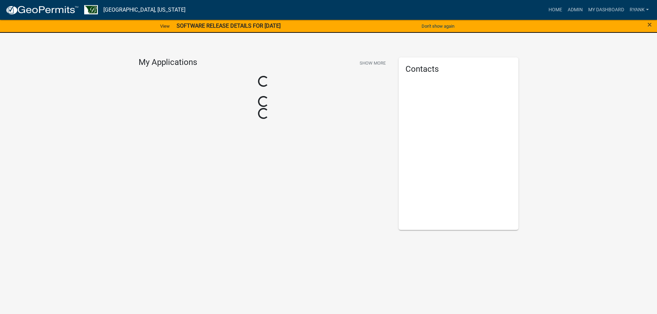 The height and width of the screenshot is (314, 657). What do you see at coordinates (168, 63) in the screenshot?
I see `h4: My Applications` at bounding box center [168, 63].